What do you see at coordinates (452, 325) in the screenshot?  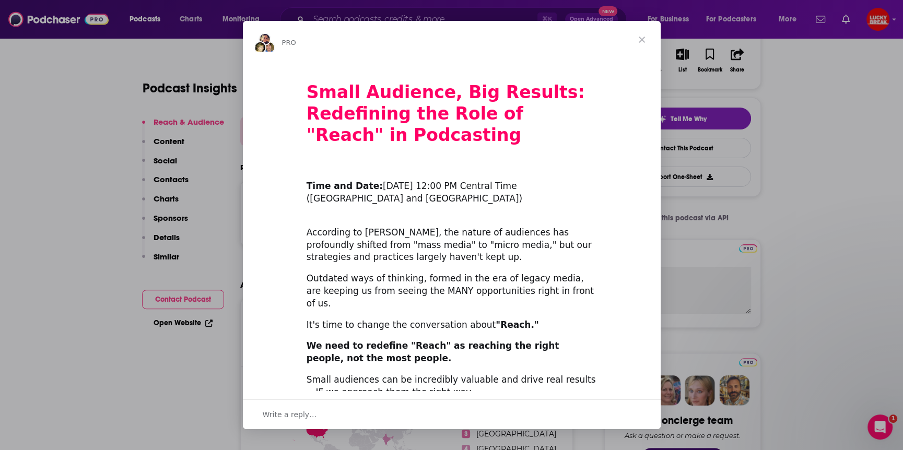 I see `div: It's time to change the conversation about` at bounding box center [452, 325].